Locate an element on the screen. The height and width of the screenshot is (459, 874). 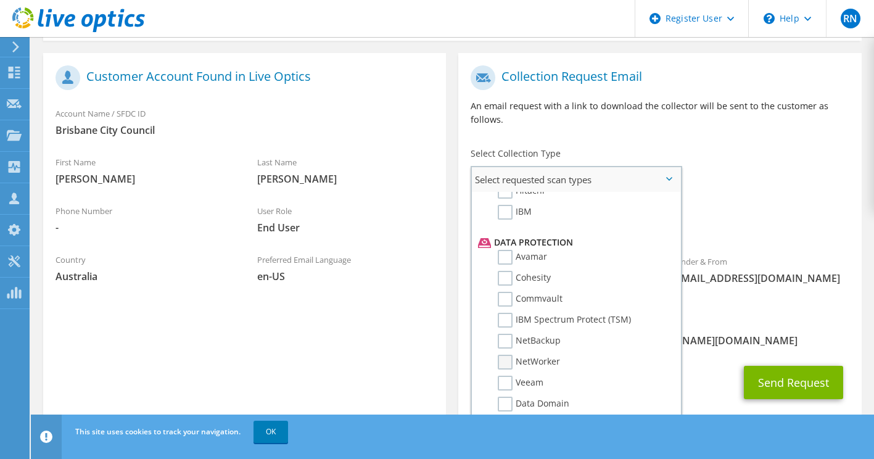
label: Cohesity is located at coordinates (524, 278).